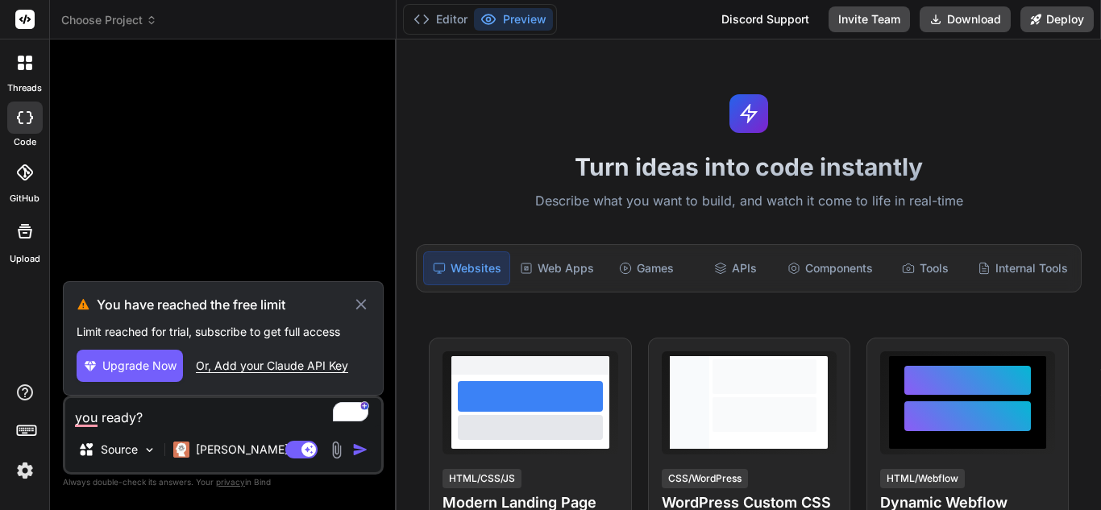  I want to click on div: HTML/Webflow, so click(922, 479).